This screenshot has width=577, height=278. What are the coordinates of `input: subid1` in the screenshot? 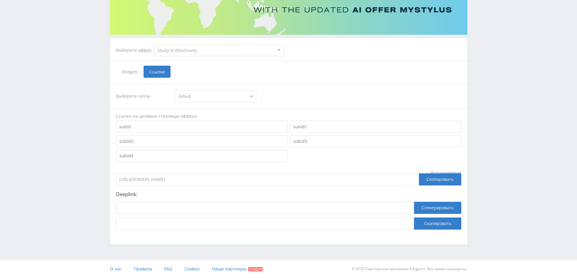 It's located at (376, 127).